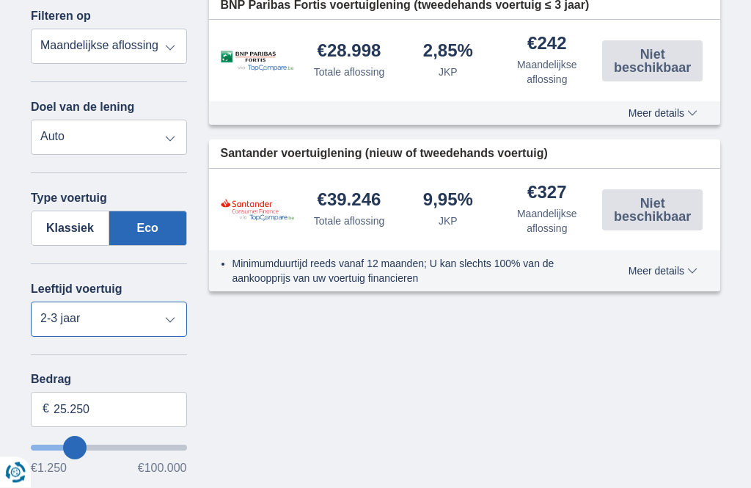 The image size is (751, 488). What do you see at coordinates (546, 194) in the screenshot?
I see `div: €327` at bounding box center [546, 194].